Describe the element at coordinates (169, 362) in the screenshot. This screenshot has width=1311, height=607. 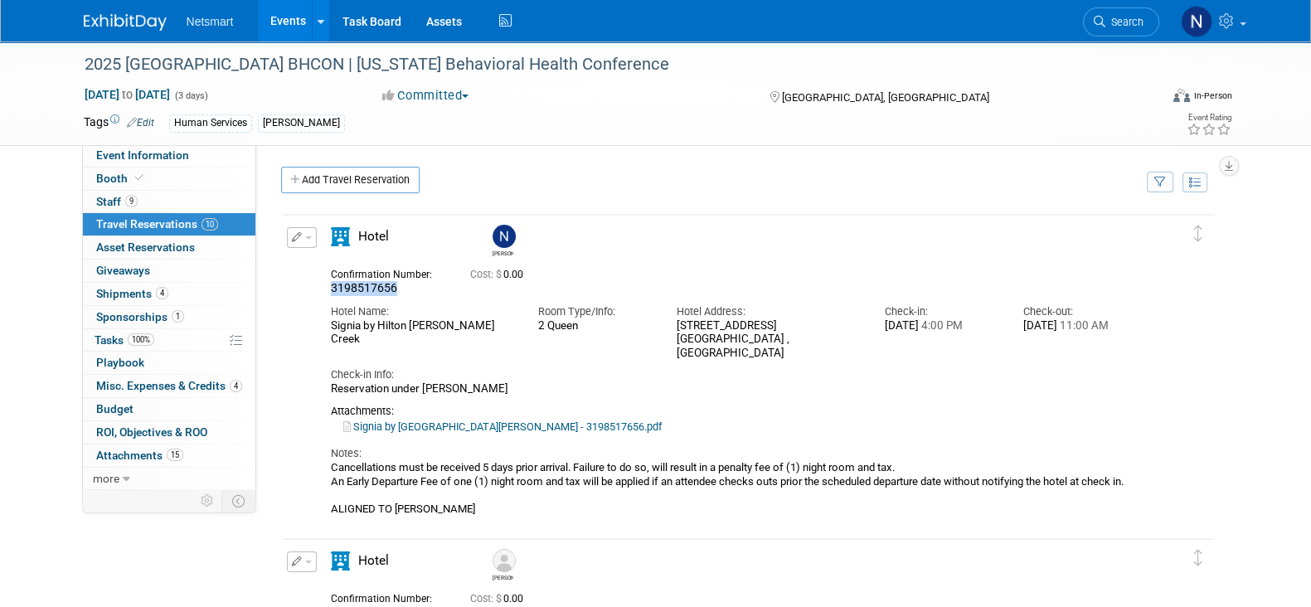
I see `a: Playbook` at that location.